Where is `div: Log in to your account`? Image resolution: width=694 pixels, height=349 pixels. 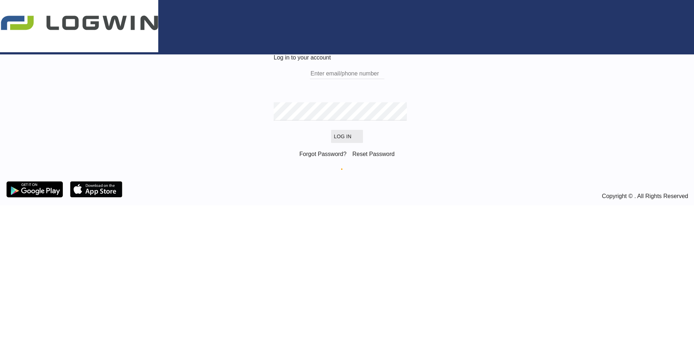 div: Log in to your account is located at coordinates (347, 58).